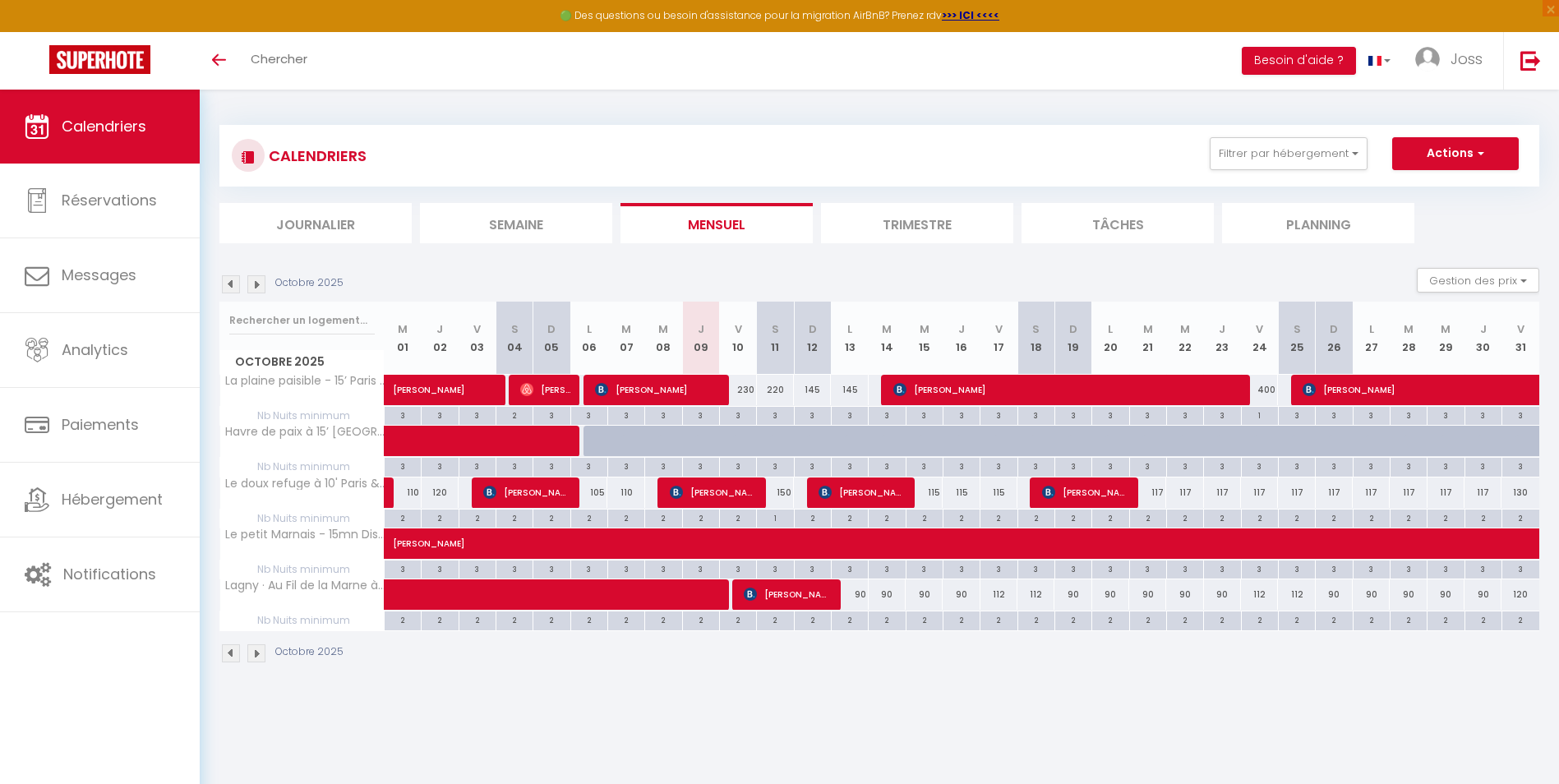 The width and height of the screenshot is (1559, 784). What do you see at coordinates (1455, 154) in the screenshot?
I see `button: Actions` at bounding box center [1455, 154].